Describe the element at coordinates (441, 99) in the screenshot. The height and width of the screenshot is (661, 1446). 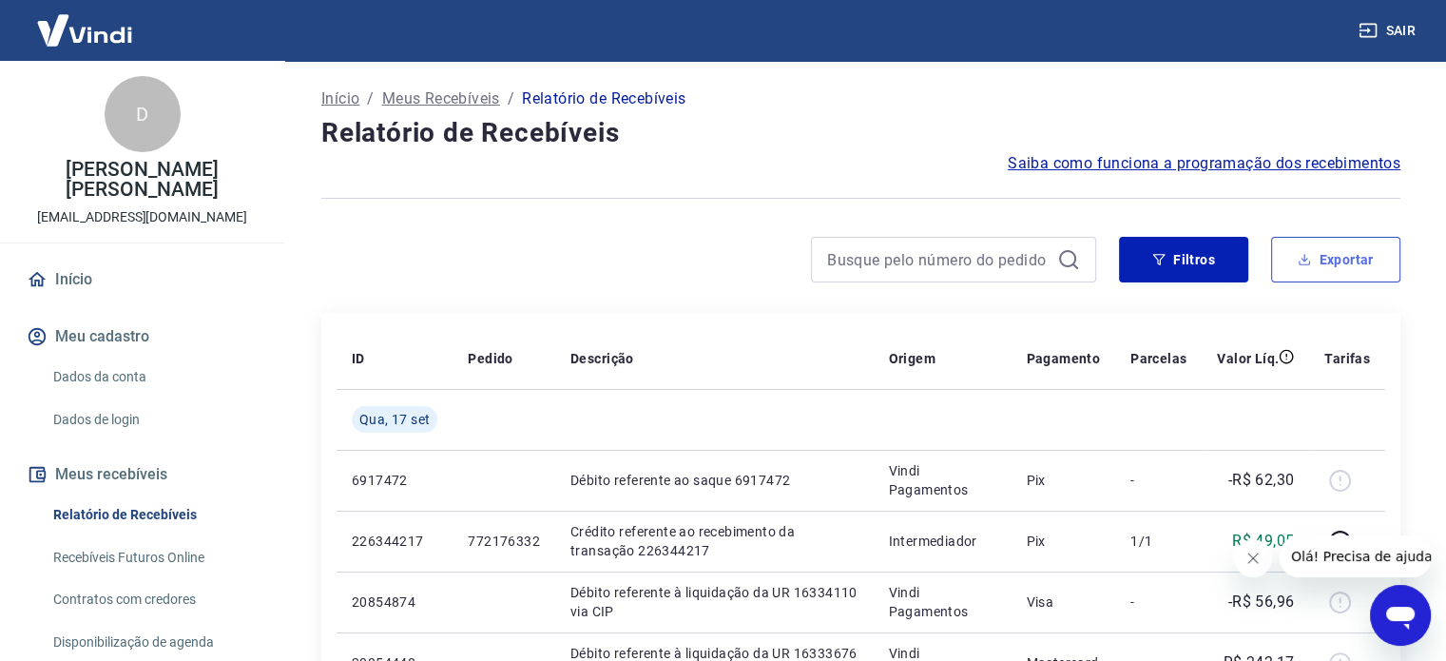
I see `p: Meus Recebíveis` at that location.